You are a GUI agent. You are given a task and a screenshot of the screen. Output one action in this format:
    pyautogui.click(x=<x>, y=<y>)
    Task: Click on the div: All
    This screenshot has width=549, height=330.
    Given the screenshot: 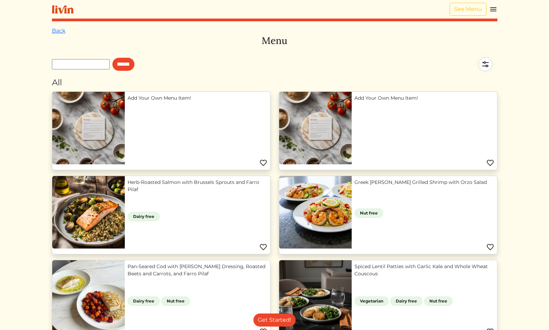 What is the action you would take?
    pyautogui.click(x=275, y=82)
    